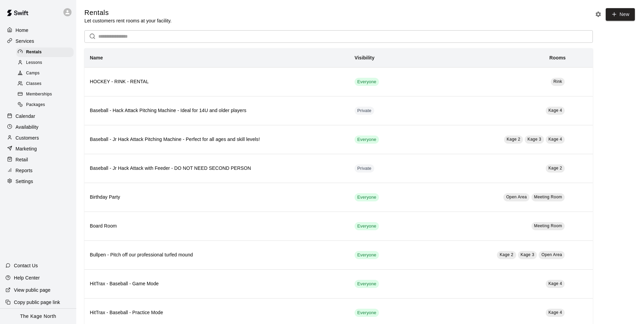  What do you see at coordinates (45, 63) in the screenshot?
I see `div: Lessons` at bounding box center [45, 63].